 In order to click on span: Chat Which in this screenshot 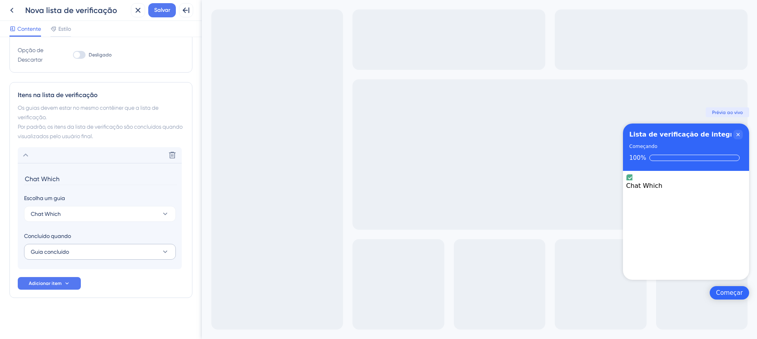, I will do `click(46, 214)`.